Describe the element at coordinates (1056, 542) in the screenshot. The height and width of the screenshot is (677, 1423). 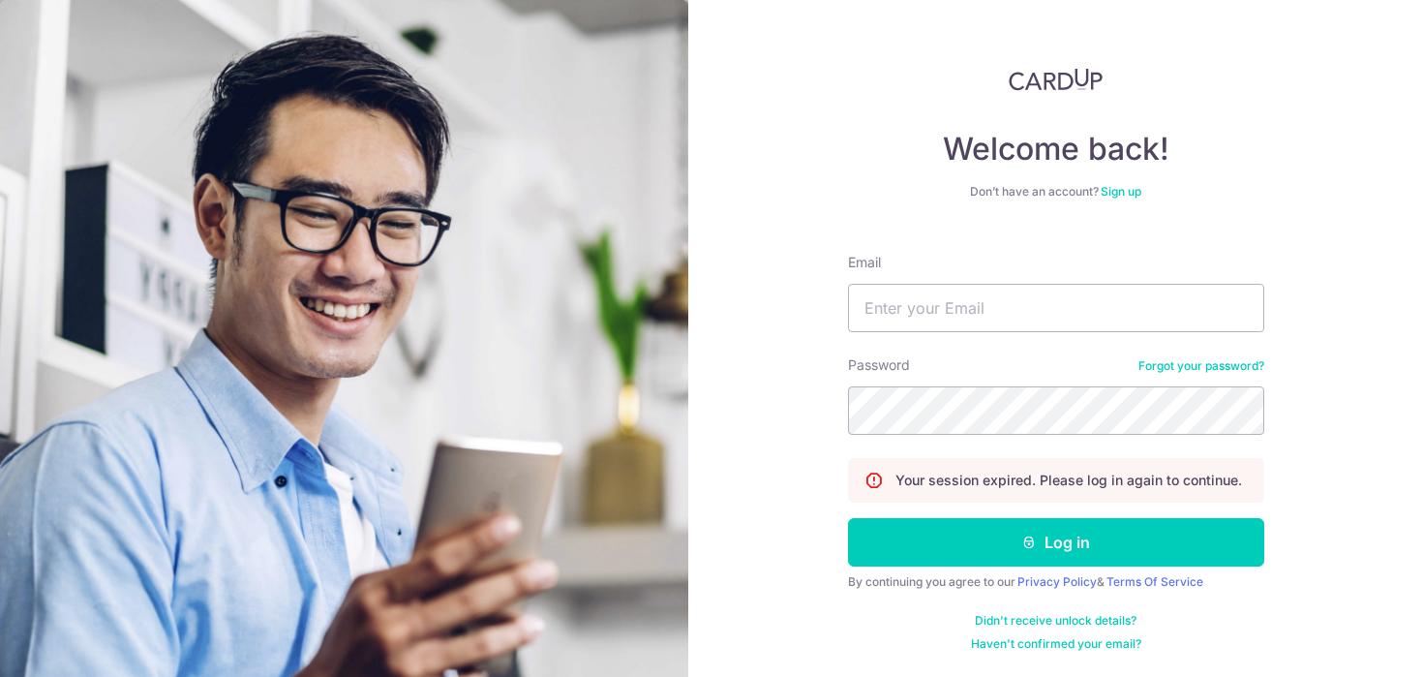
I see `button: Log in` at that location.